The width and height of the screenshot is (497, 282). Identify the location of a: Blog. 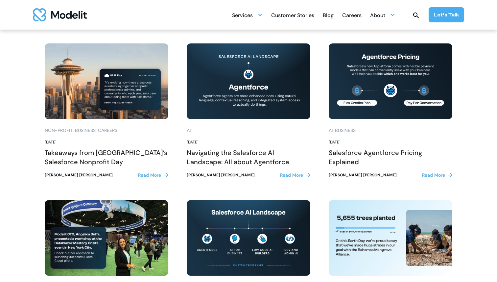
(328, 15).